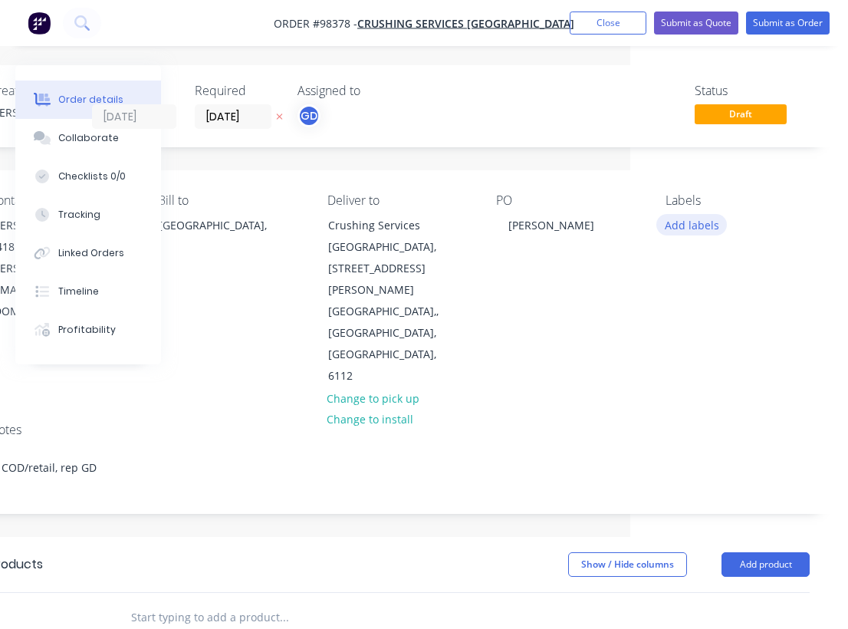  I want to click on button: Add labels, so click(692, 224).